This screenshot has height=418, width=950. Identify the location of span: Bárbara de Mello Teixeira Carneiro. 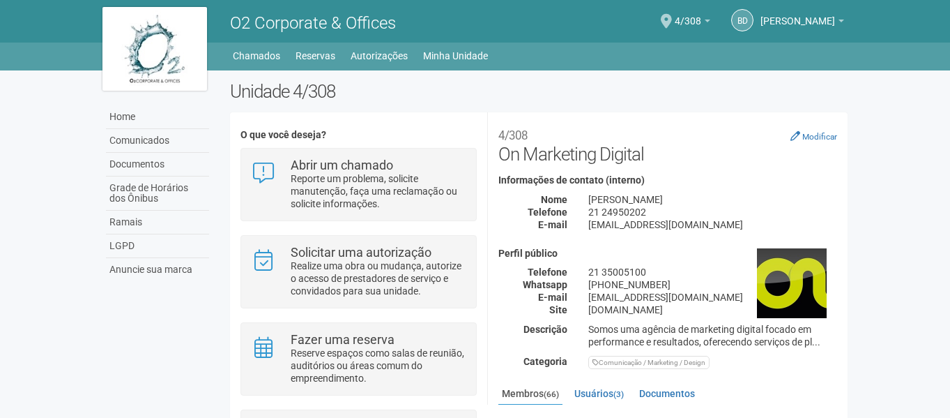
(798, 14).